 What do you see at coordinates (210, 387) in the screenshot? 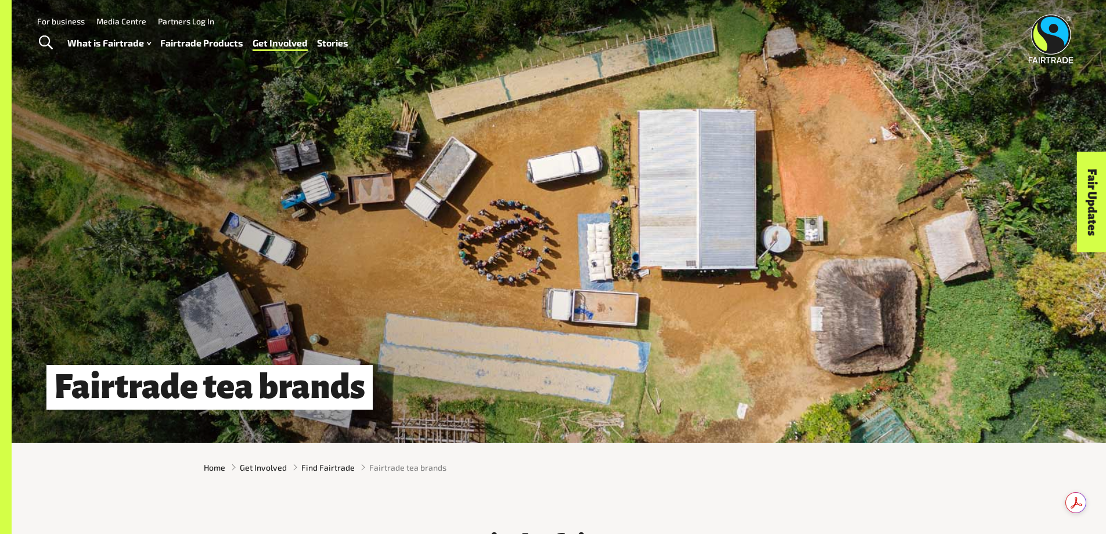
I see `h1: Fairtrade tea brands` at bounding box center [210, 387].